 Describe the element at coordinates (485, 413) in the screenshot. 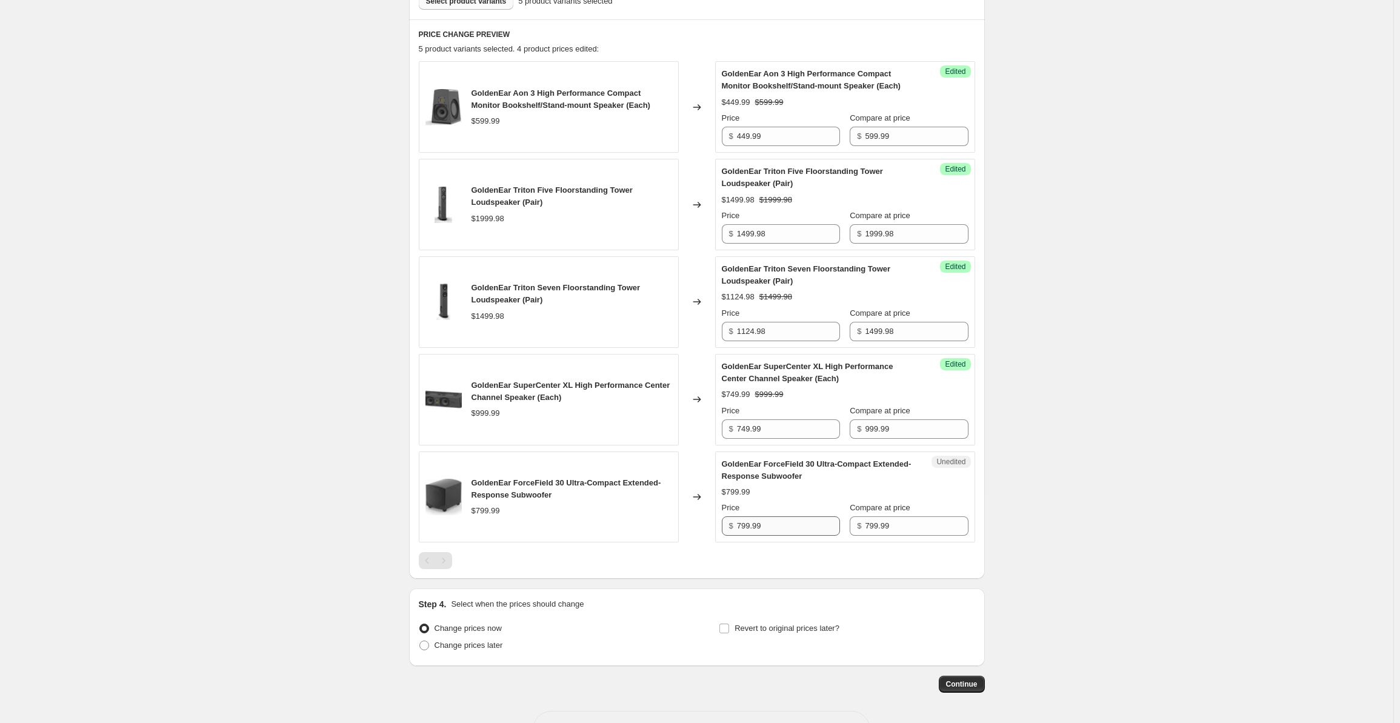

I see `div: $999.99` at that location.